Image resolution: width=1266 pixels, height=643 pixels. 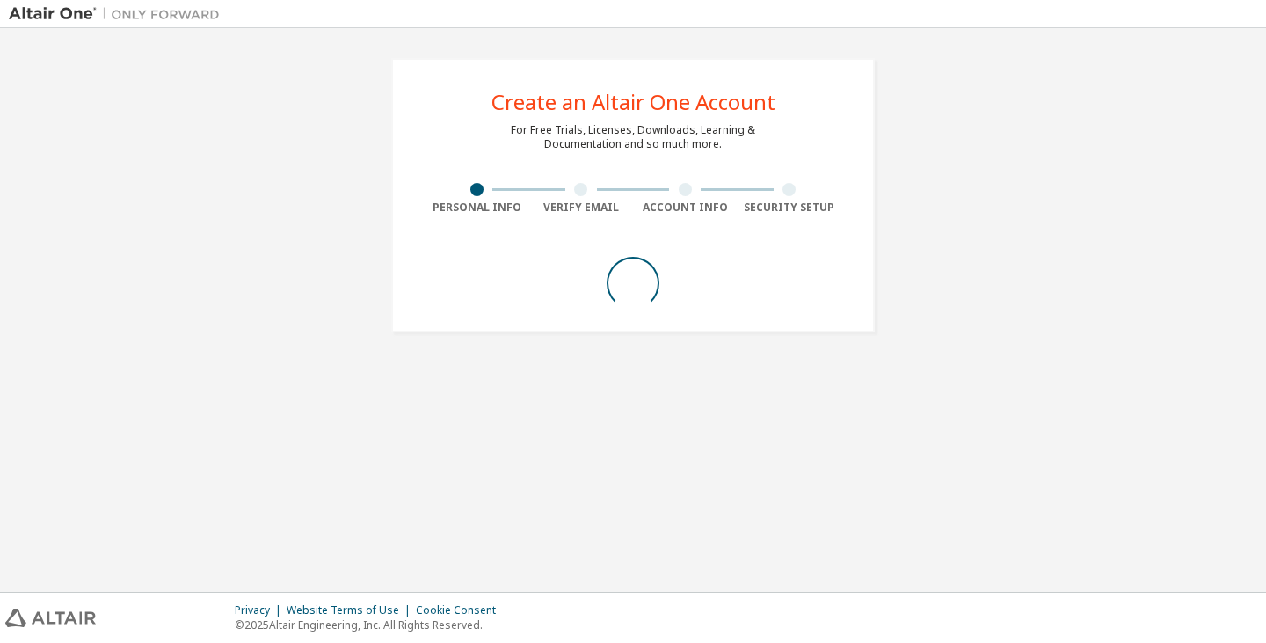 What do you see at coordinates (50, 617) in the screenshot?
I see `img: altair_logo.svg` at bounding box center [50, 617].